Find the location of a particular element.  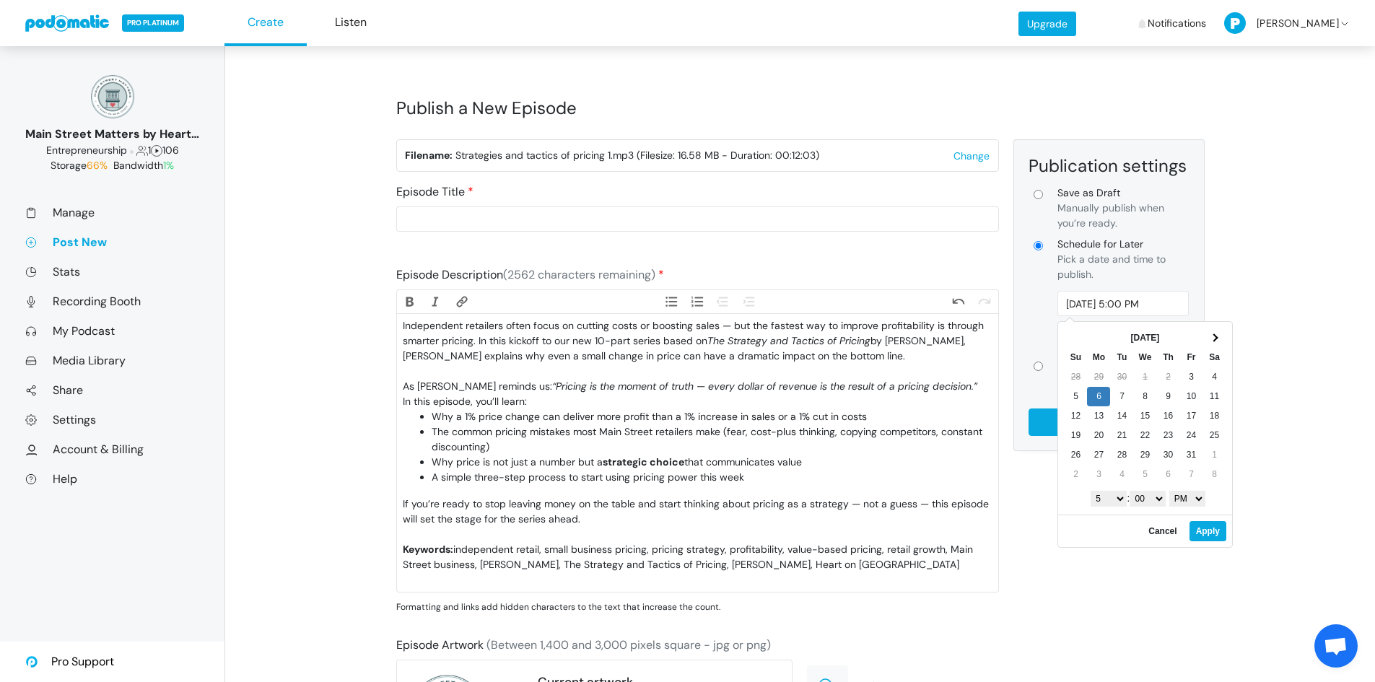

li: A simple three-step process to start using pricing power this week is located at coordinates (711, 477).